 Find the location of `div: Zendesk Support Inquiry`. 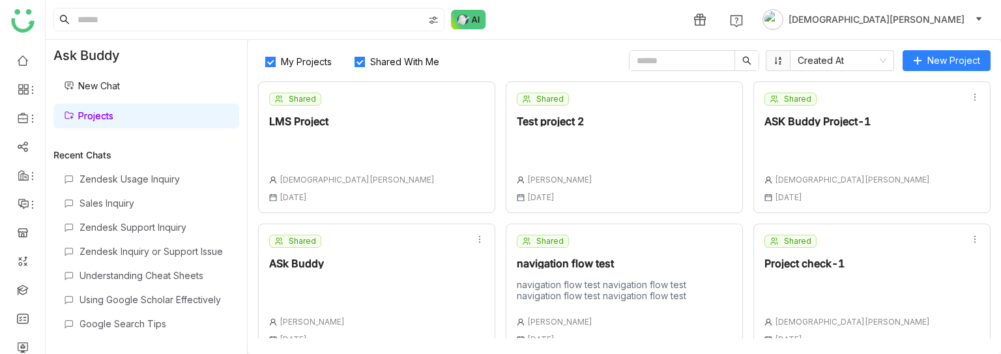

div: Zendesk Support Inquiry is located at coordinates (154, 227).